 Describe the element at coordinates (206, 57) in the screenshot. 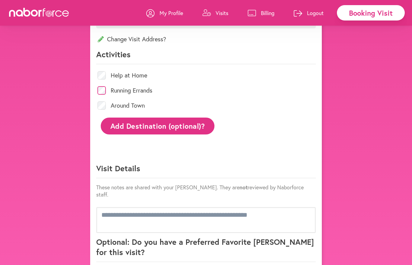

I see `p: Activities` at that location.